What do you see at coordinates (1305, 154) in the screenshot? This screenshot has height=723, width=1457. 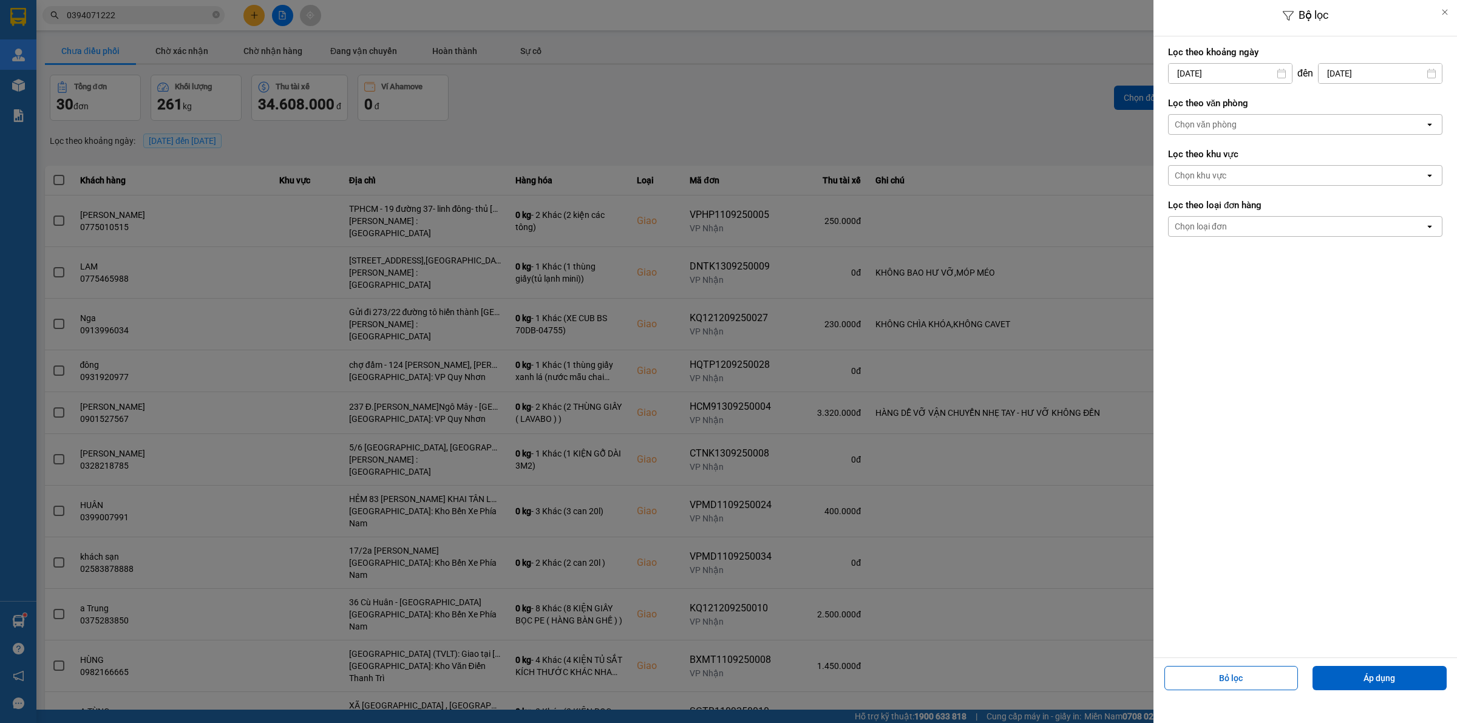 I see `label: Lọc theo khu vực` at bounding box center [1305, 154].